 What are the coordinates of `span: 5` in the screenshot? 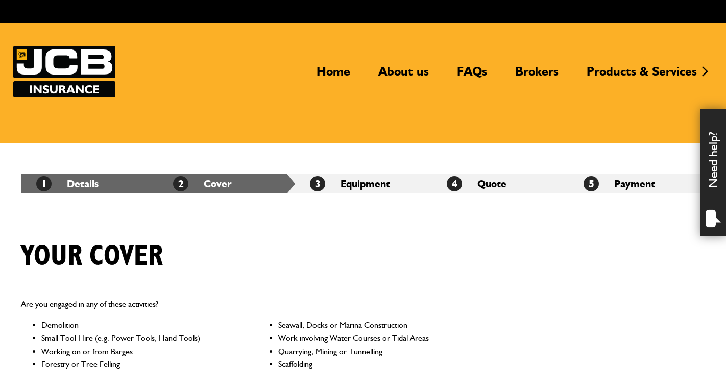 It's located at (591, 184).